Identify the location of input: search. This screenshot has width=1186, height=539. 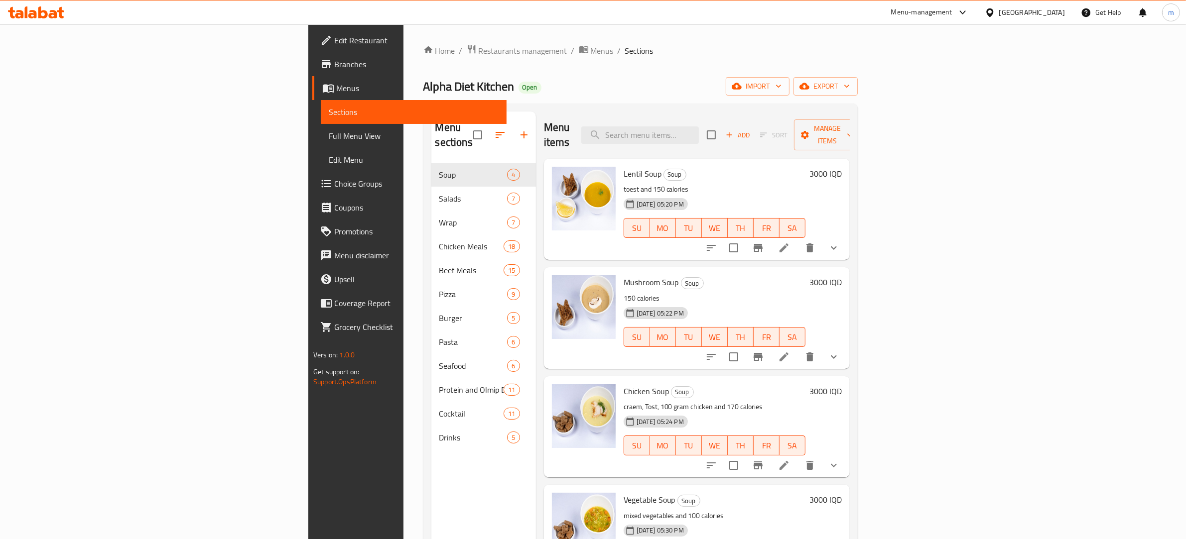
(640, 135).